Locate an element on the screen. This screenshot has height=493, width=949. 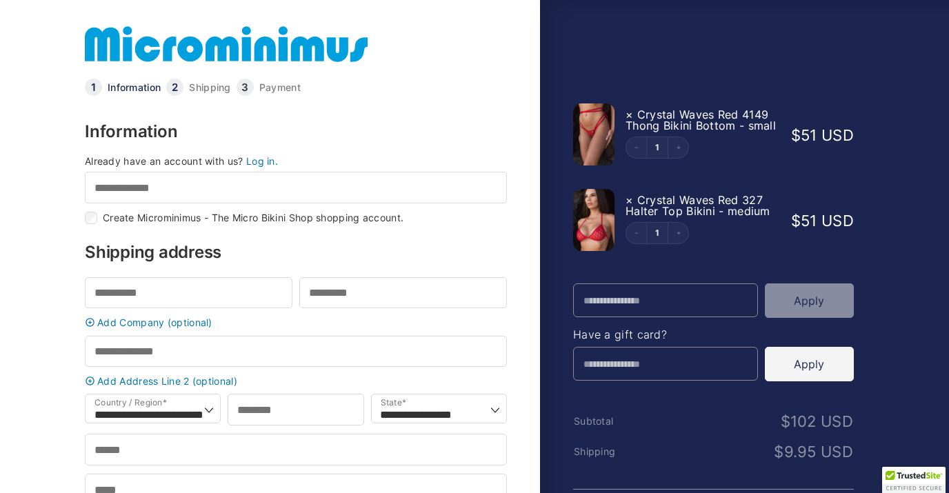
a: Add Company (optional) is located at coordinates (296, 322).